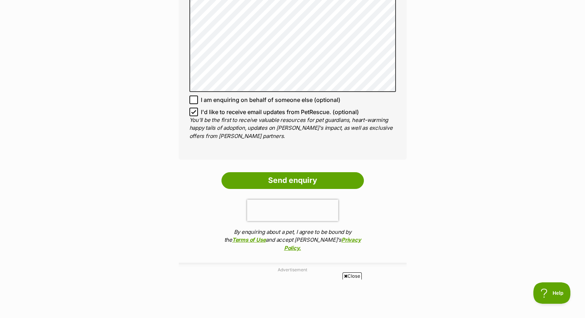 The width and height of the screenshot is (585, 318). I want to click on input: Send enquiry, so click(293, 180).